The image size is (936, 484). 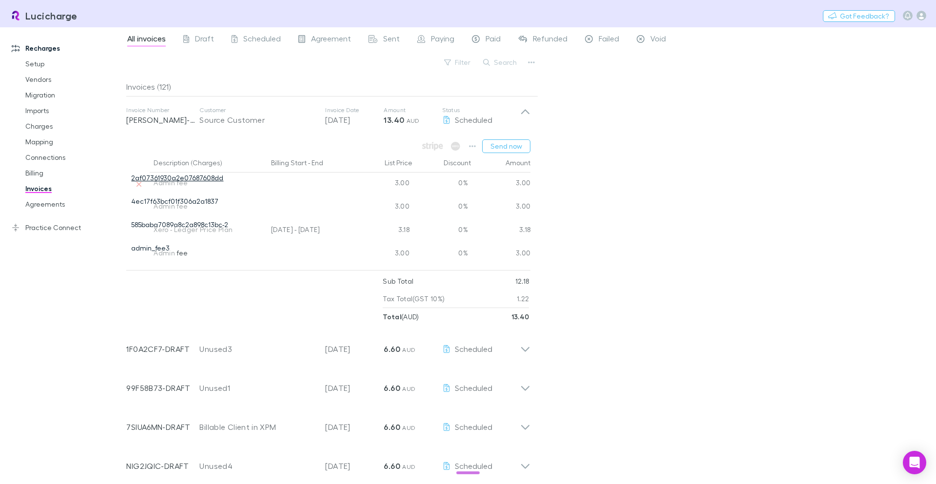 What do you see at coordinates (331, 40) in the screenshot?
I see `span: Agreement` at bounding box center [331, 40].